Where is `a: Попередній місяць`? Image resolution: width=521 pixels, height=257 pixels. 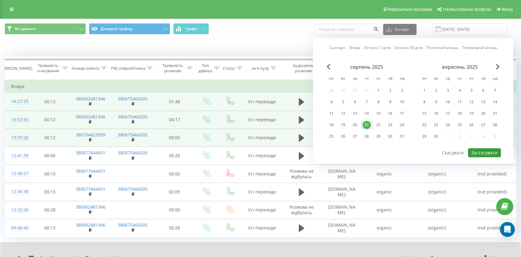 a: Попередній місяць is located at coordinates (480, 48).